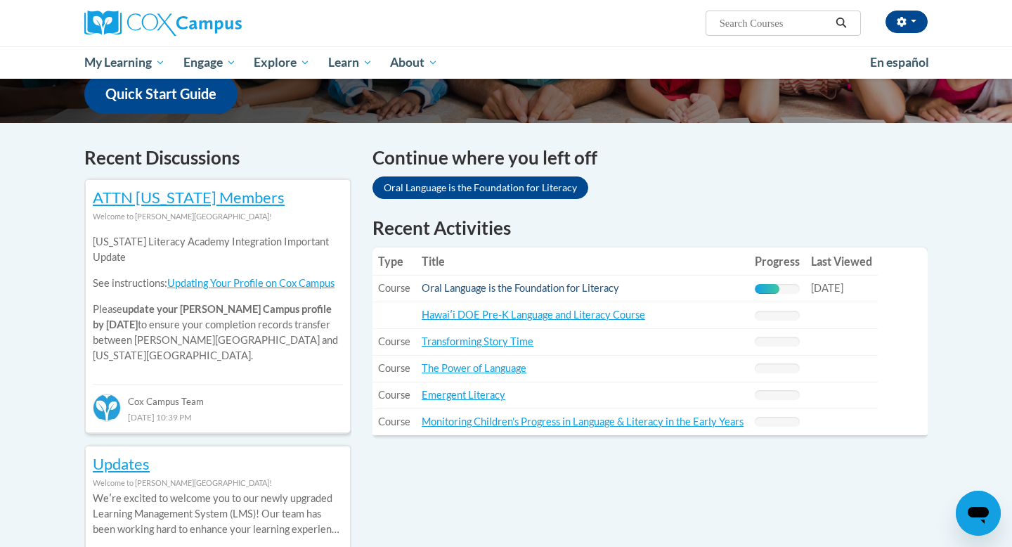 This screenshot has width=1012, height=547. Describe the element at coordinates (650, 228) in the screenshot. I see `h1: Recent Activities` at that location.